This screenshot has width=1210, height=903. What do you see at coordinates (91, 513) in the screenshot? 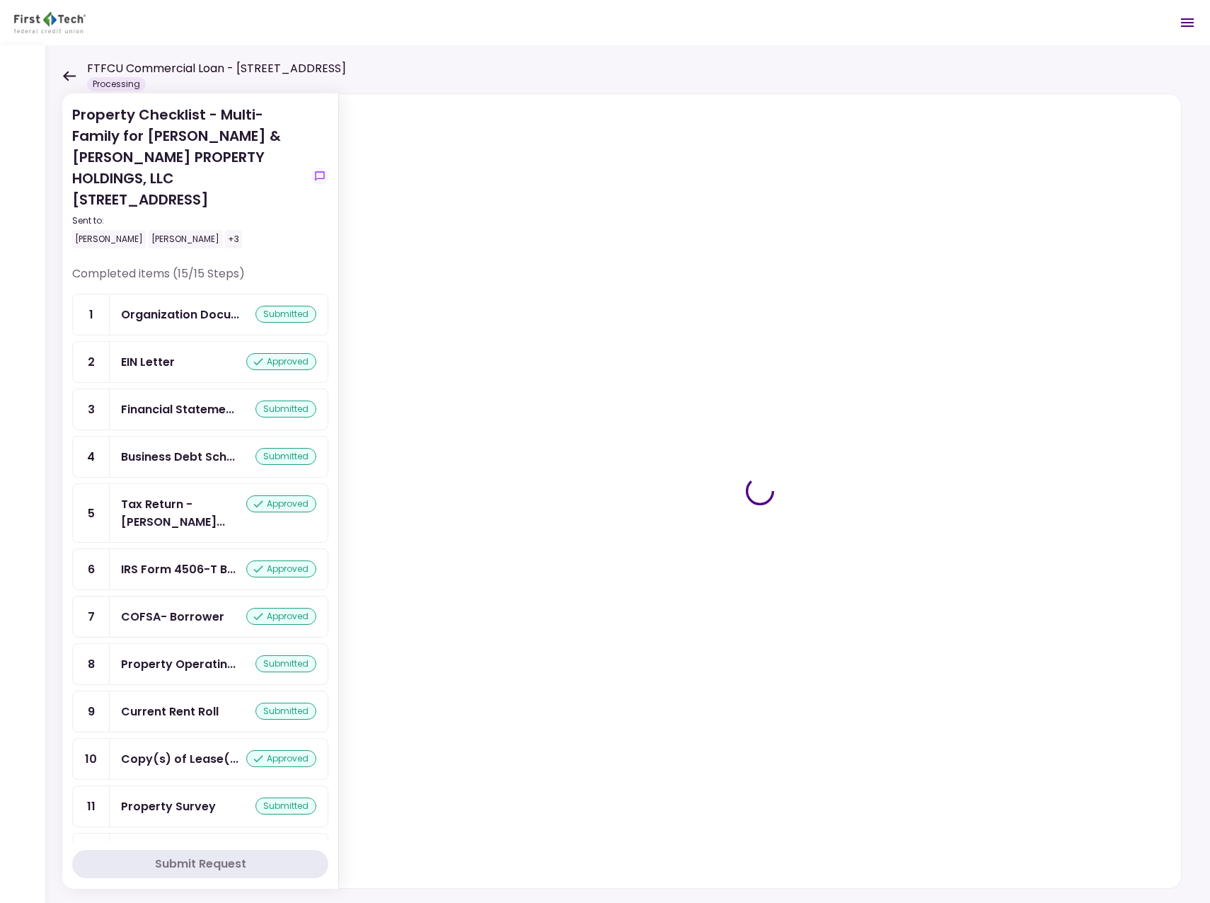
I see `div: 5` at bounding box center [91, 513].